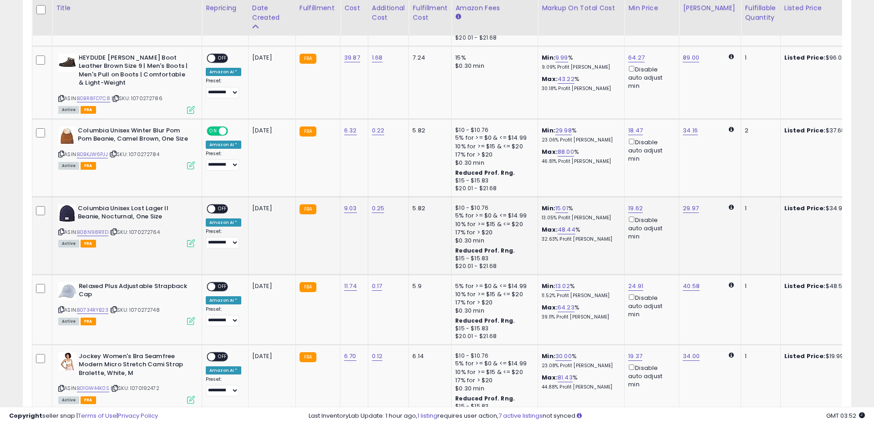  Describe the element at coordinates (581, 8) in the screenshot. I see `div: Markup on Total Cost` at that location.